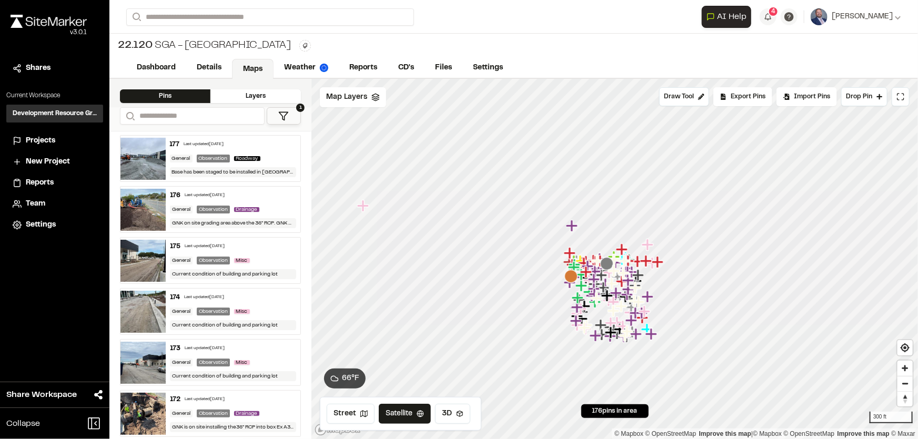 This screenshot has width=918, height=439. I want to click on span: Team, so click(35, 204).